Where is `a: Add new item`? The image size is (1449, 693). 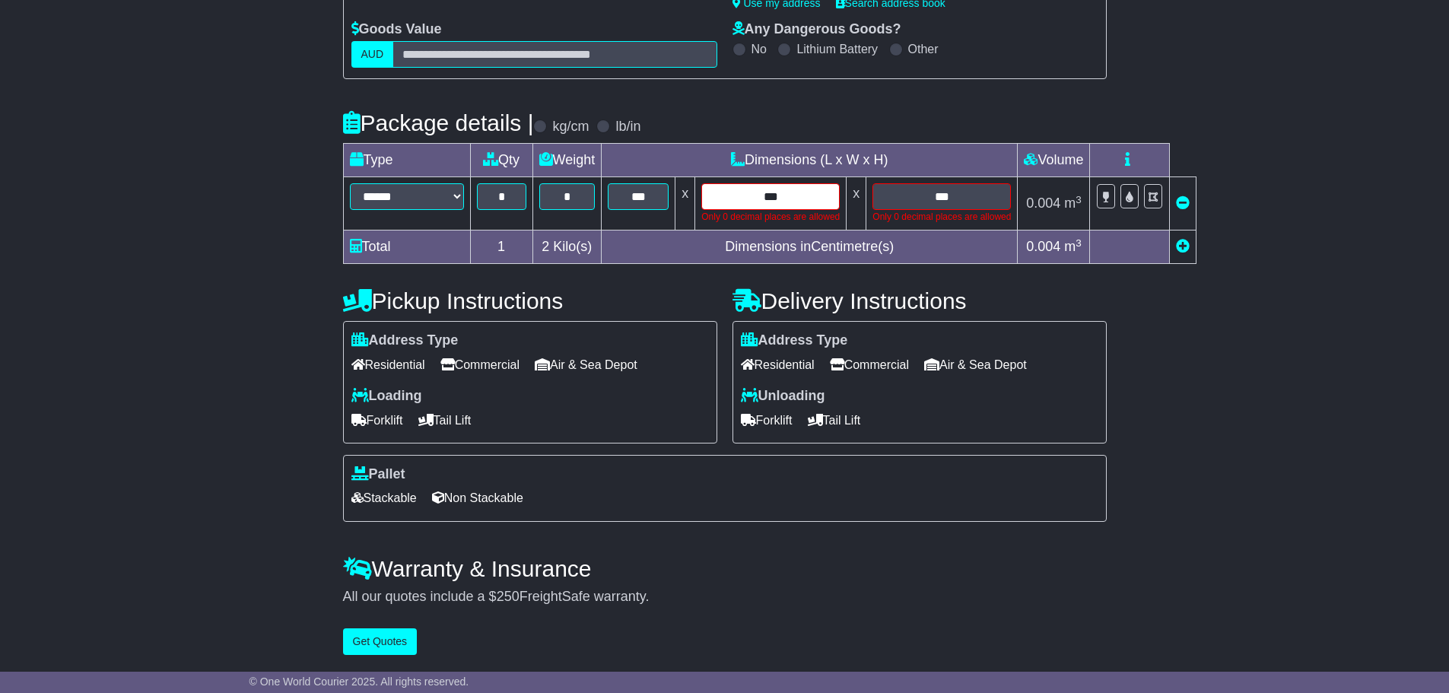
a: Add new item is located at coordinates (1183, 247).